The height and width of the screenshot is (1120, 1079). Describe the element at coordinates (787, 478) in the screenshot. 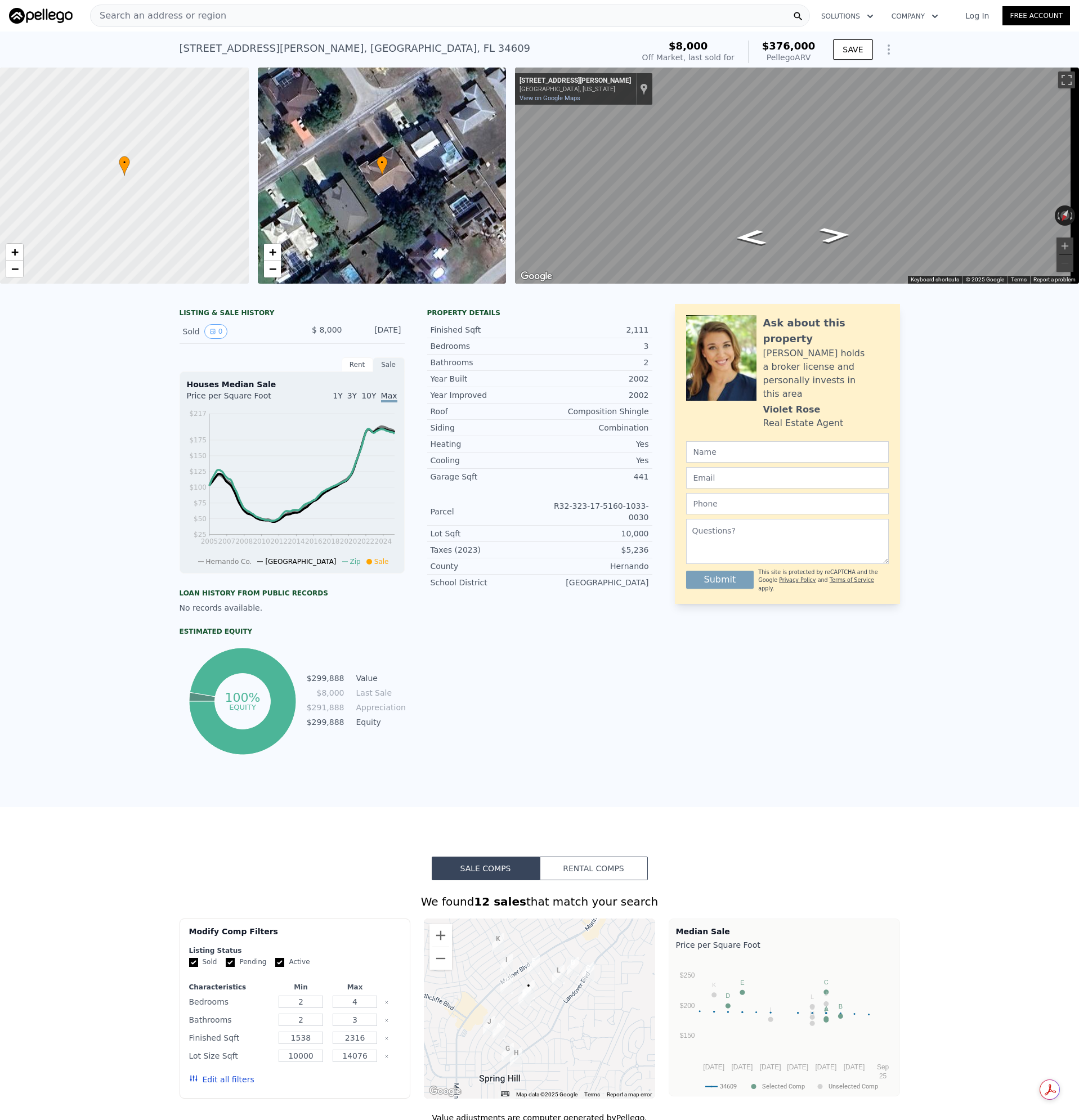

I see `input: Email` at that location.